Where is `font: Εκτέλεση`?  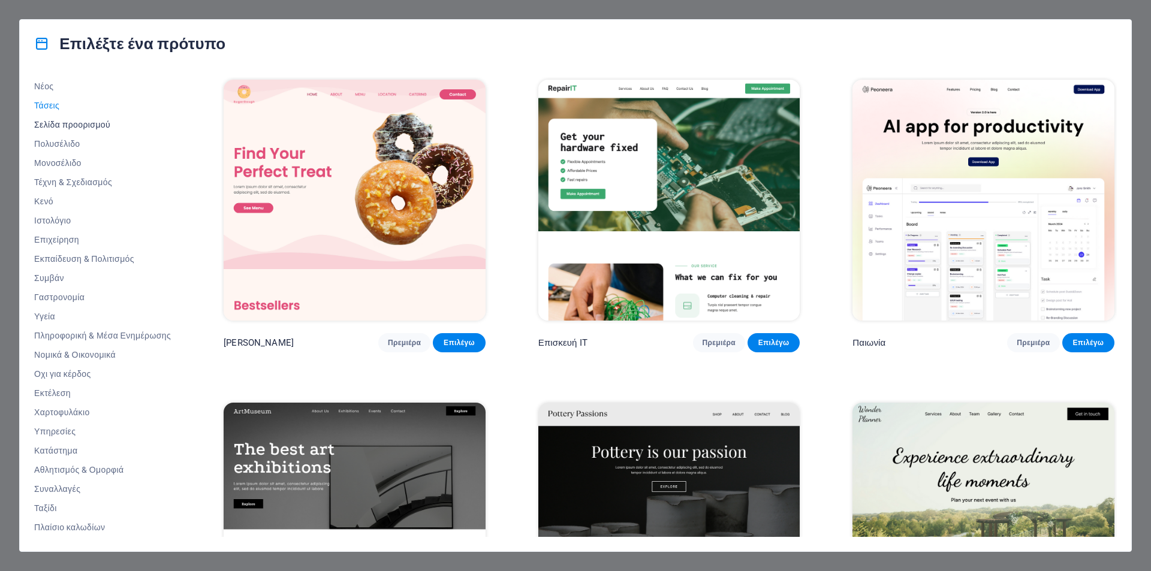
font: Εκτέλεση is located at coordinates (52, 393).